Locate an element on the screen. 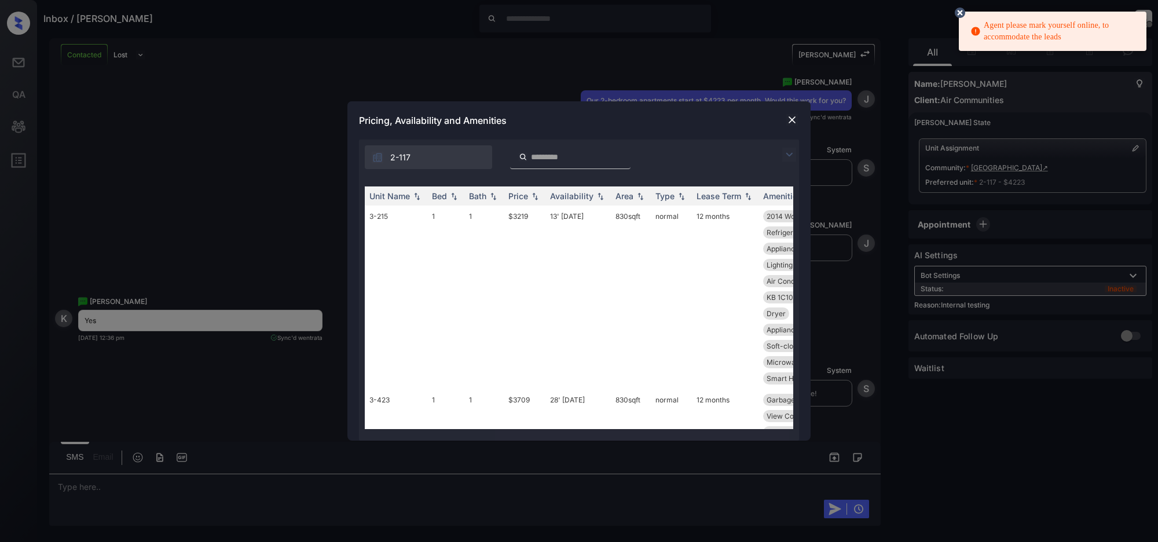 This screenshot has width=1158, height=542. td: 3-215 is located at coordinates (396, 297).